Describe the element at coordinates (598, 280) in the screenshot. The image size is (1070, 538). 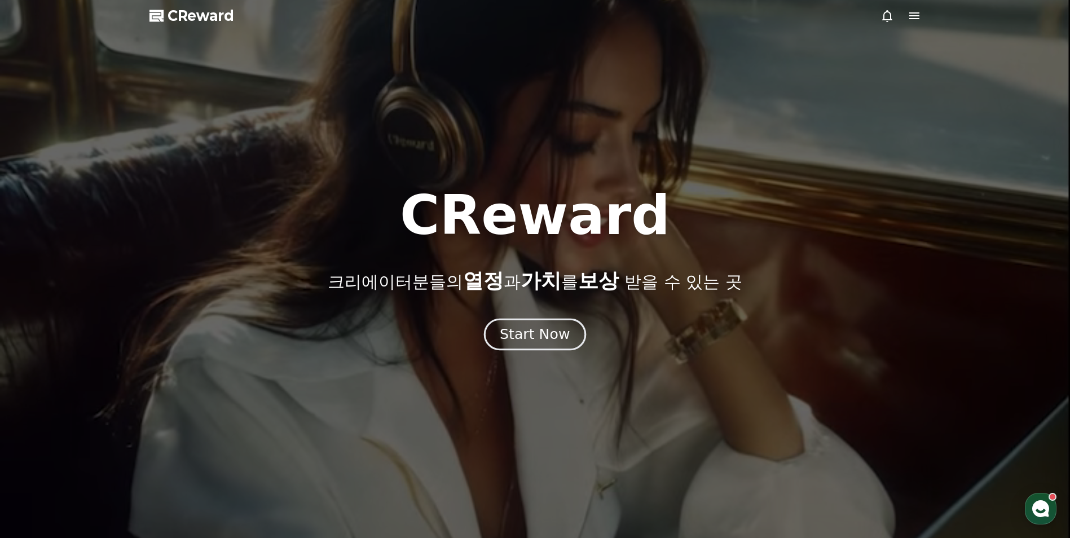
I see `span: 보상` at that location.